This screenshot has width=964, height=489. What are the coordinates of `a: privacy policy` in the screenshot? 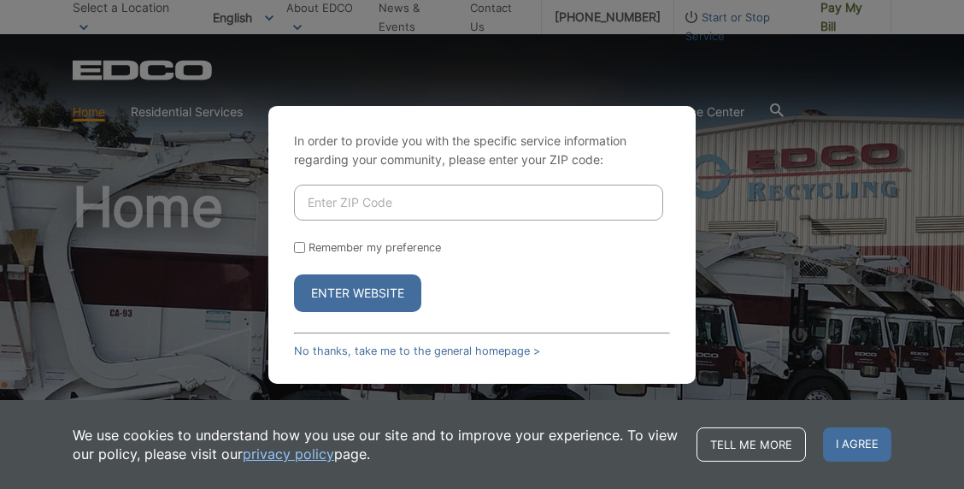 It's located at (288, 454).